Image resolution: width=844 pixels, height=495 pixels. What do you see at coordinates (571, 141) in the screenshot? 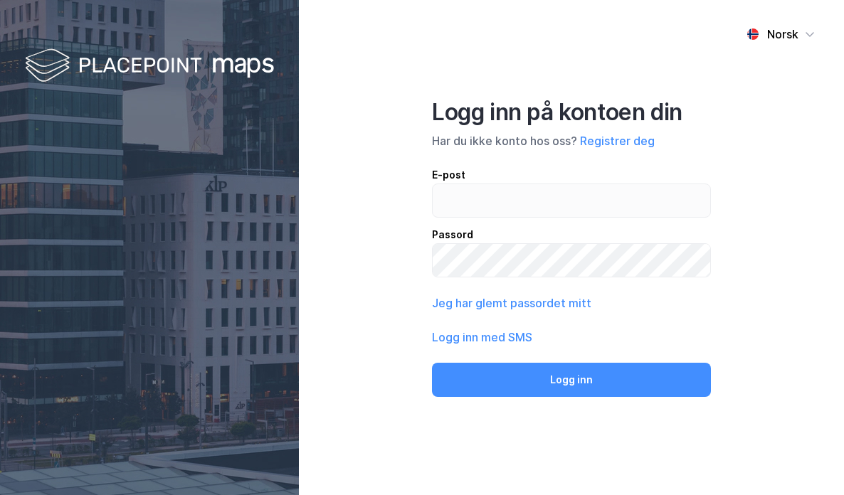
I see `div: Har du ikke konto hos oss?` at bounding box center [571, 141].